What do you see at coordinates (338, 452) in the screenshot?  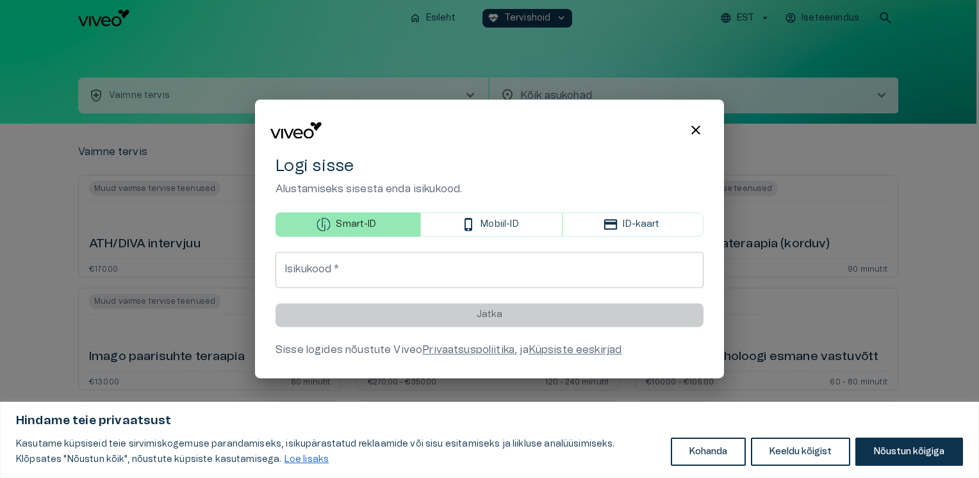 I see `p: Kasutame küpsiseid teie sirvimiskogemuse parandamiseks, isikupärastatud reklaamide või sisu esita...` at bounding box center [338, 452].